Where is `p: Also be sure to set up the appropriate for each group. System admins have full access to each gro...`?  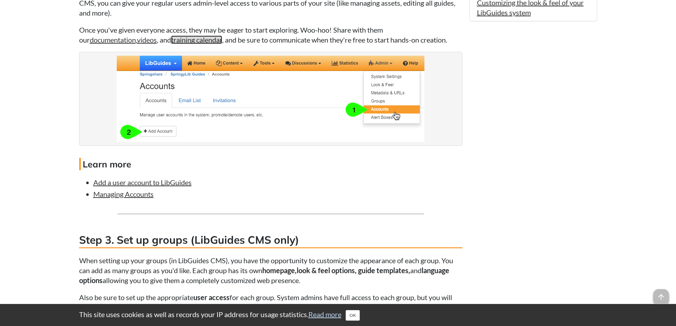
p: Also be sure to set up the appropriate for each group. System admins have full access to each gro... is located at coordinates (271, 302).